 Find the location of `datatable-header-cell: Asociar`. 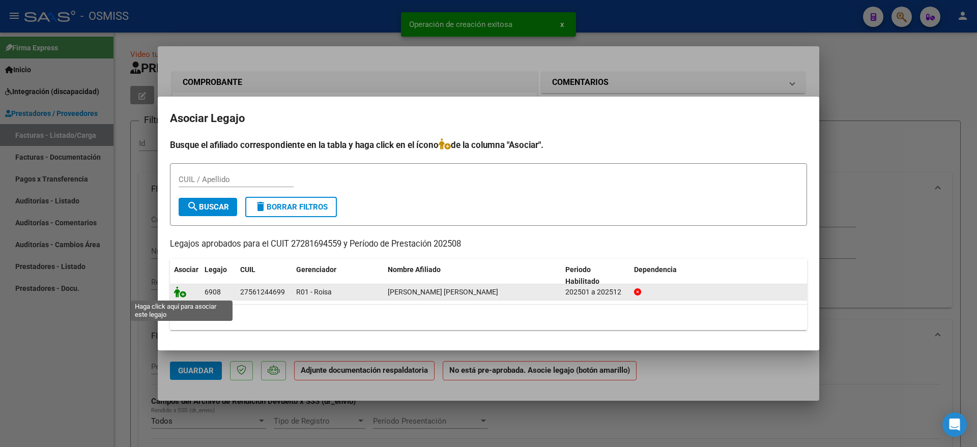

datatable-header-cell: Asociar is located at coordinates (185, 276).